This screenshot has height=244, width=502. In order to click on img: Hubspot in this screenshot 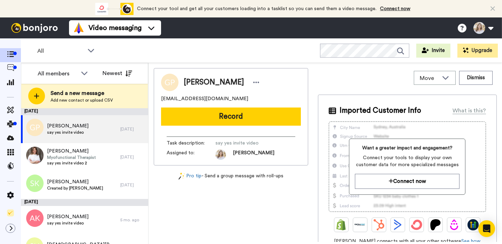, I will do `click(379, 225)`.